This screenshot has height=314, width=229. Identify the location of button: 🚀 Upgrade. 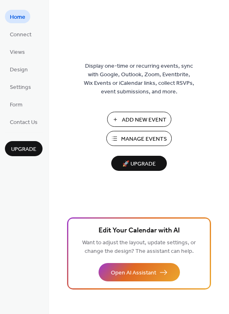
(139, 163).